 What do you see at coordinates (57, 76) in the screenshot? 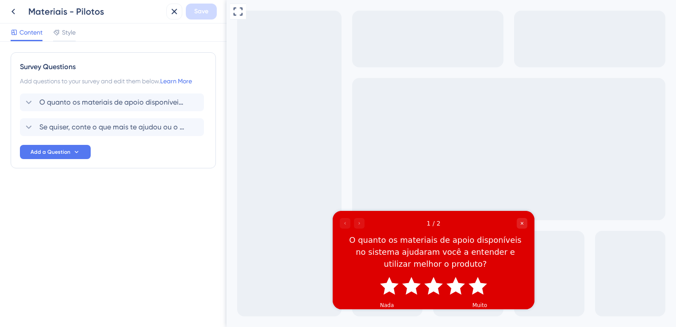
I see `div: Rate 1 star` at bounding box center [57, 76].